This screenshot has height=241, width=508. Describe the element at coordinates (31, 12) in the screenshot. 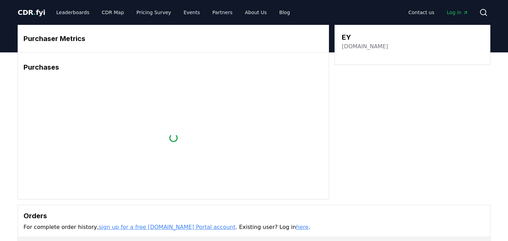

I see `span: CDR fyi` at that location.